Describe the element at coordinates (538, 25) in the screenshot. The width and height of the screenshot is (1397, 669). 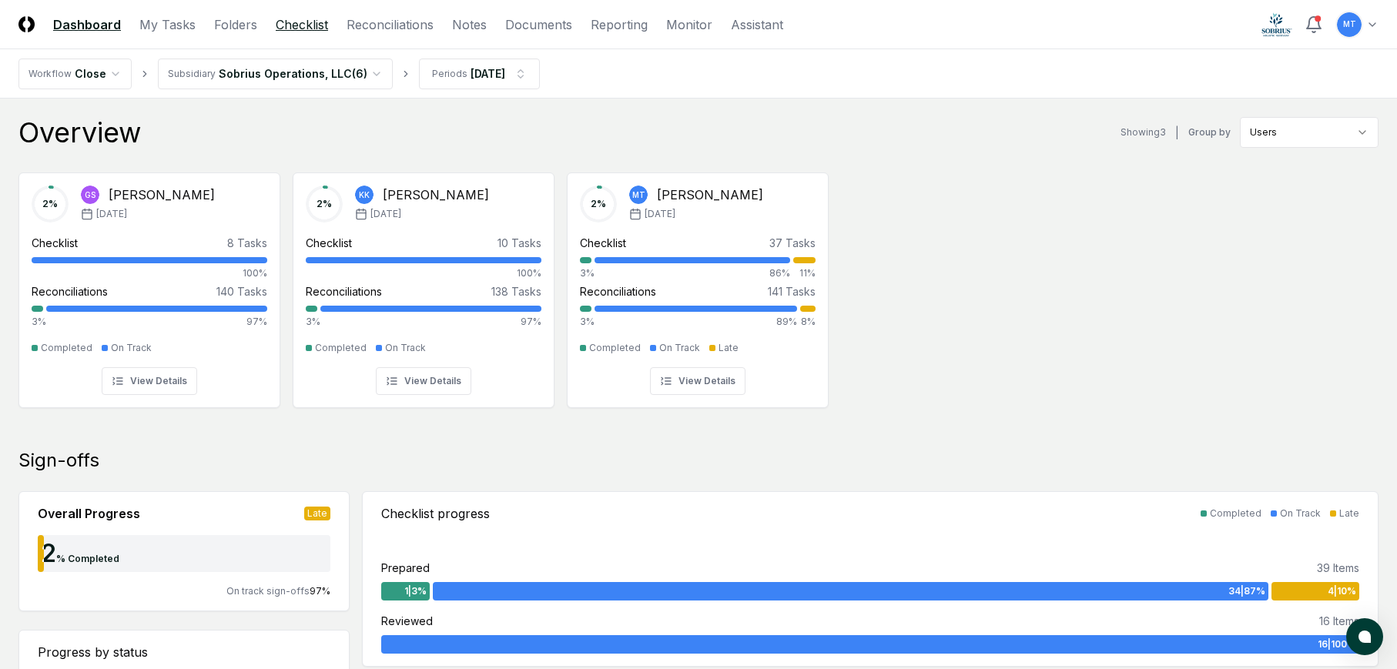
I see `a: Documents` at that location.